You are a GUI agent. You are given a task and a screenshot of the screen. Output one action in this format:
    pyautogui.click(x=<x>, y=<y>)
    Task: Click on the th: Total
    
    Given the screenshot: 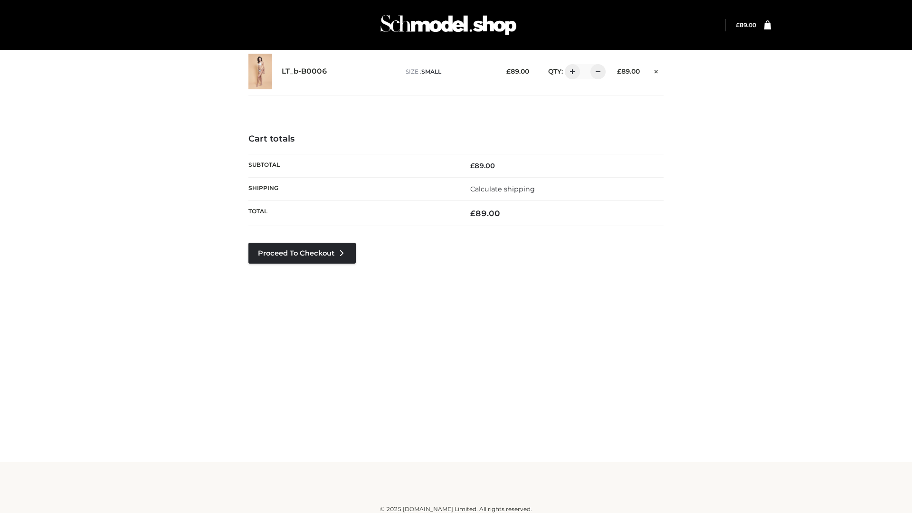 What is the action you would take?
    pyautogui.click(x=352, y=213)
    